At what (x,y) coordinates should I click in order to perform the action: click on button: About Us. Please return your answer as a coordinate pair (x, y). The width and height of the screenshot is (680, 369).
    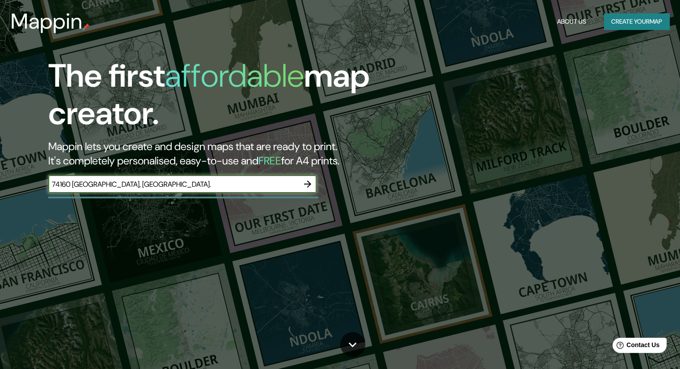
    Looking at the image, I should click on (571, 21).